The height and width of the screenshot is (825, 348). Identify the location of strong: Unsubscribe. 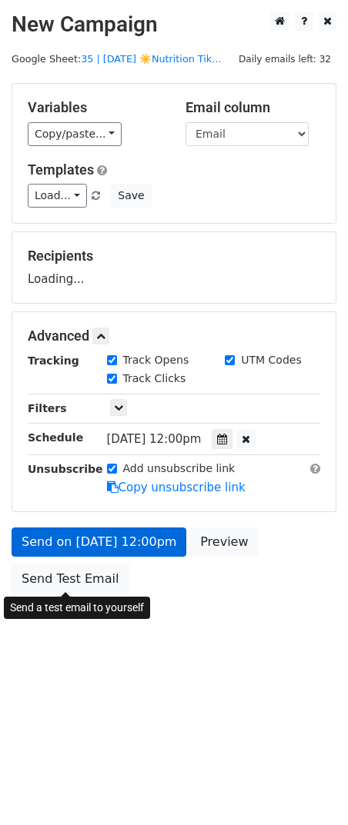
(65, 469).